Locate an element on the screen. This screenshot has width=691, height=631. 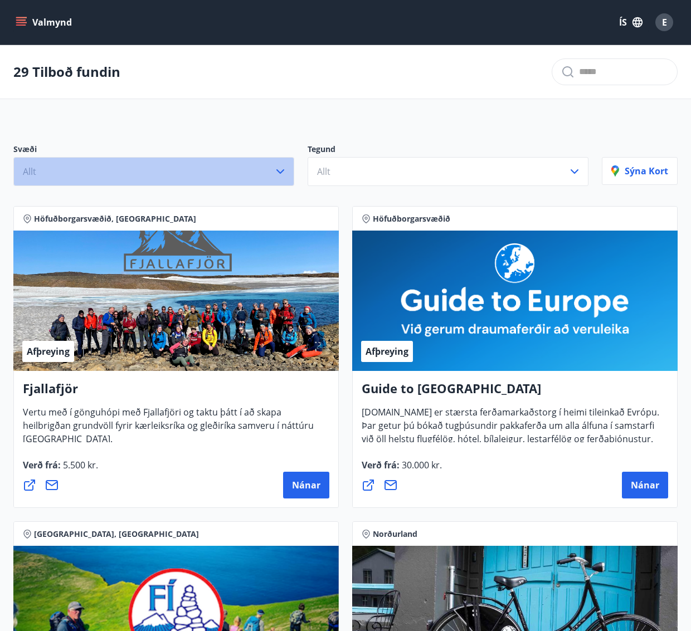
button: Sýna kort is located at coordinates (640, 171).